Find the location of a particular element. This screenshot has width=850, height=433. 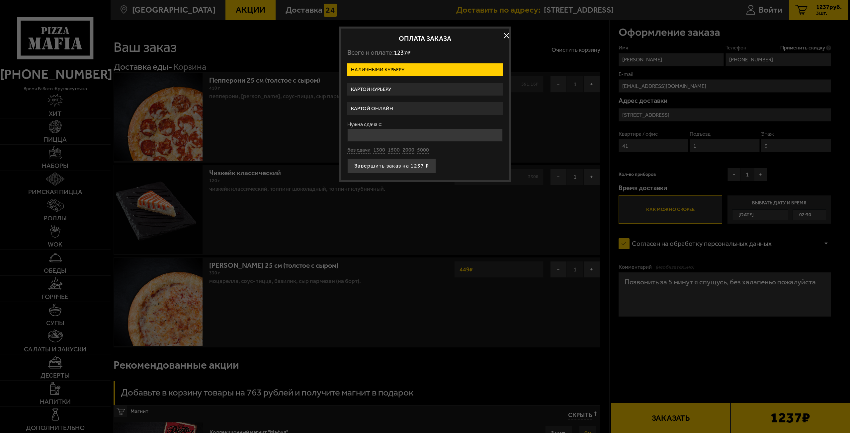

button: 2000 is located at coordinates (408, 150).